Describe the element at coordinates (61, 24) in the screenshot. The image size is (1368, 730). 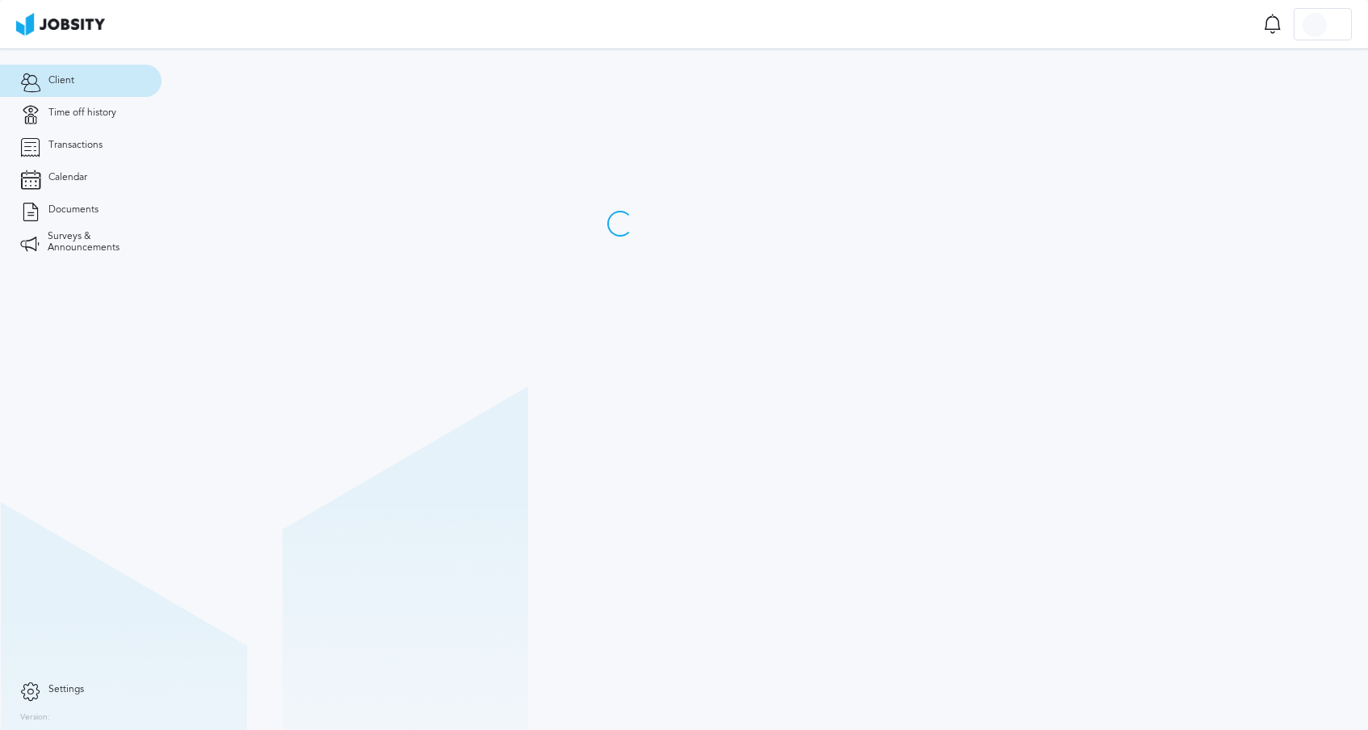
I see `img: ab4bad089aa723f57921c736e9817d99.png` at that location.